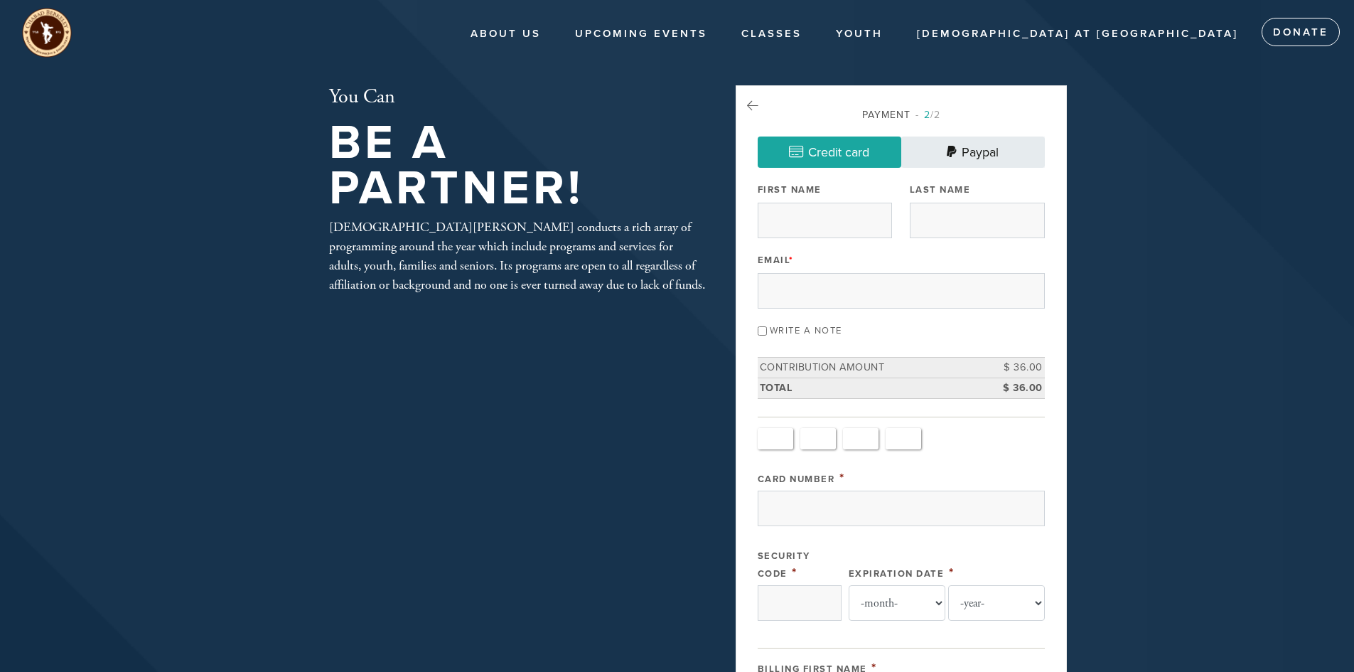 The width and height of the screenshot is (1354, 672). I want to click on a: Amex, so click(861, 438).